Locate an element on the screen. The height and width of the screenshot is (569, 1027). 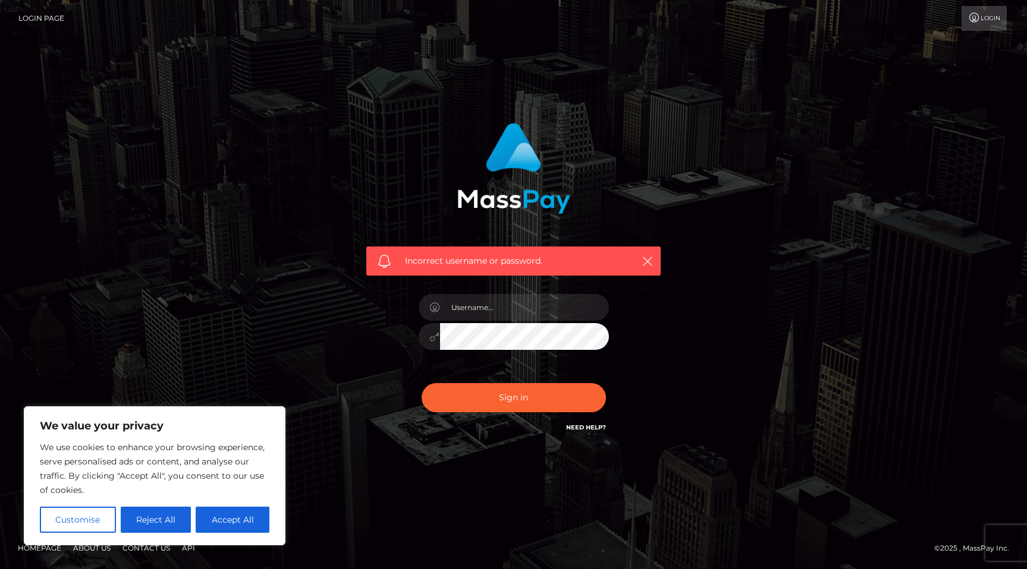
div: © 2025 , MassPay Inc. is located at coordinates (975, 549).